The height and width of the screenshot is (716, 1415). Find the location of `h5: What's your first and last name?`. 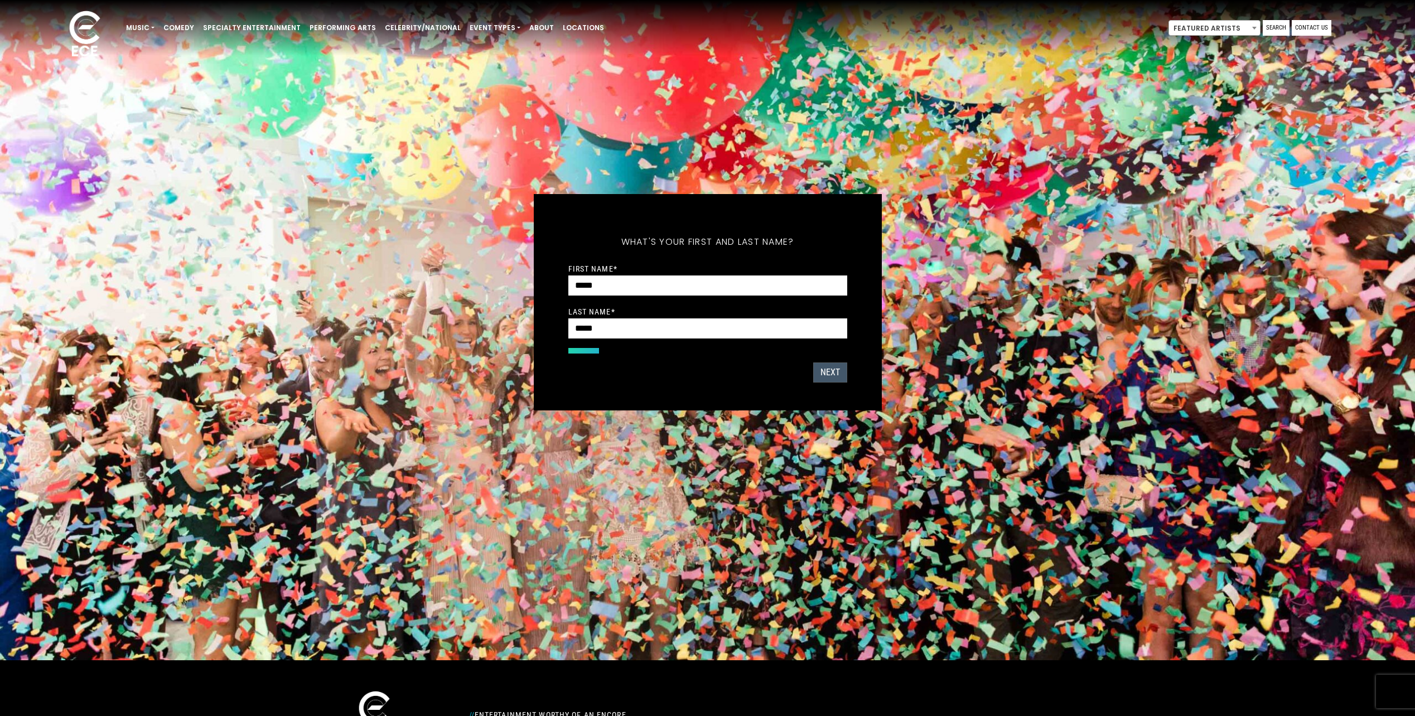

h5: What's your first and last name? is located at coordinates (708, 242).